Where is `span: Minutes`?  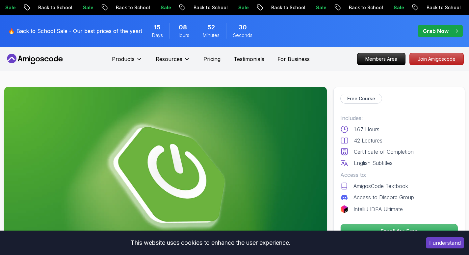 span: Minutes is located at coordinates (211, 35).